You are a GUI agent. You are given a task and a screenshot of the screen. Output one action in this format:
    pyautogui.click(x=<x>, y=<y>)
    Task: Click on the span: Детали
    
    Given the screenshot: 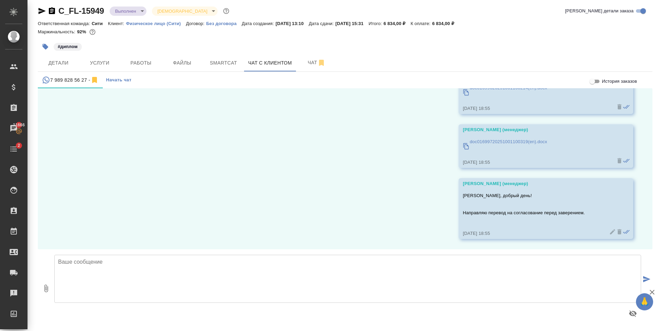 What is the action you would take?
    pyautogui.click(x=58, y=63)
    